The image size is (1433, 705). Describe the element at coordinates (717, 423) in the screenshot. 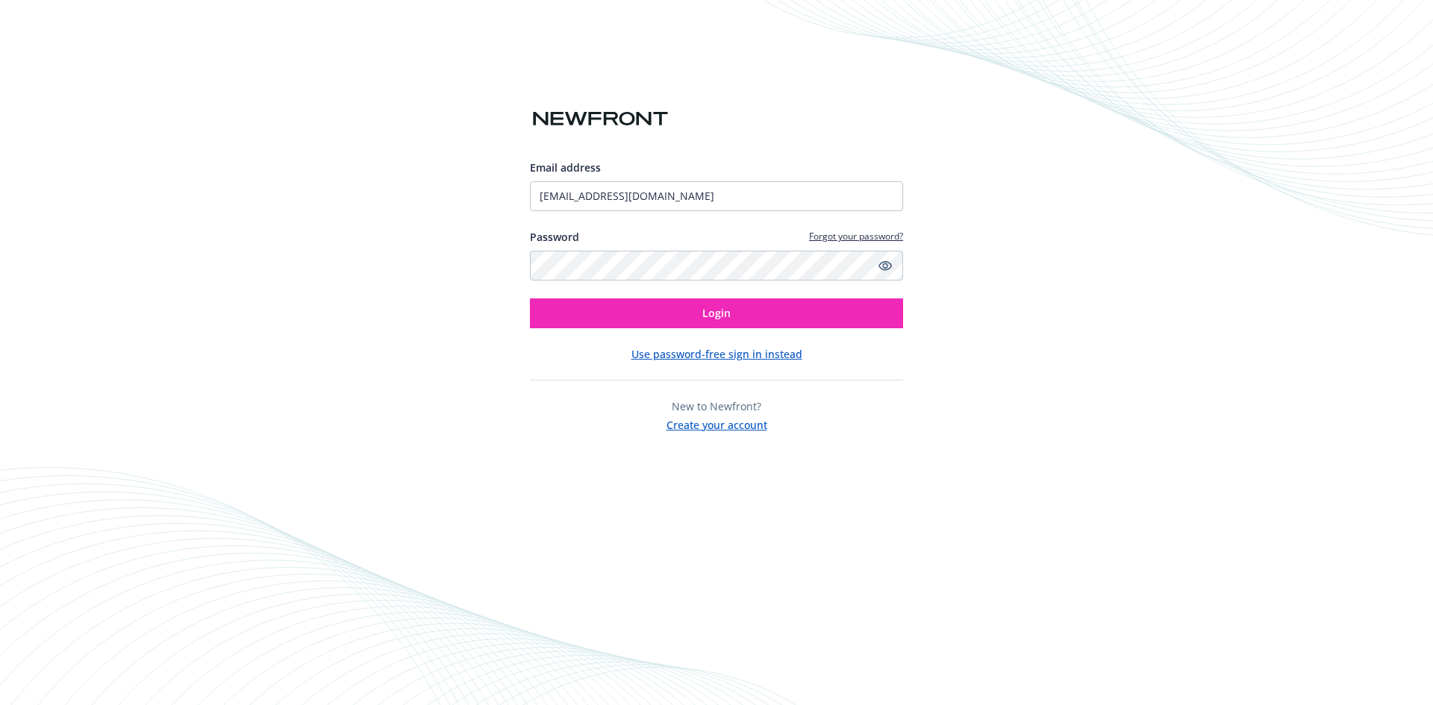

I see `button: Create your account` at that location.